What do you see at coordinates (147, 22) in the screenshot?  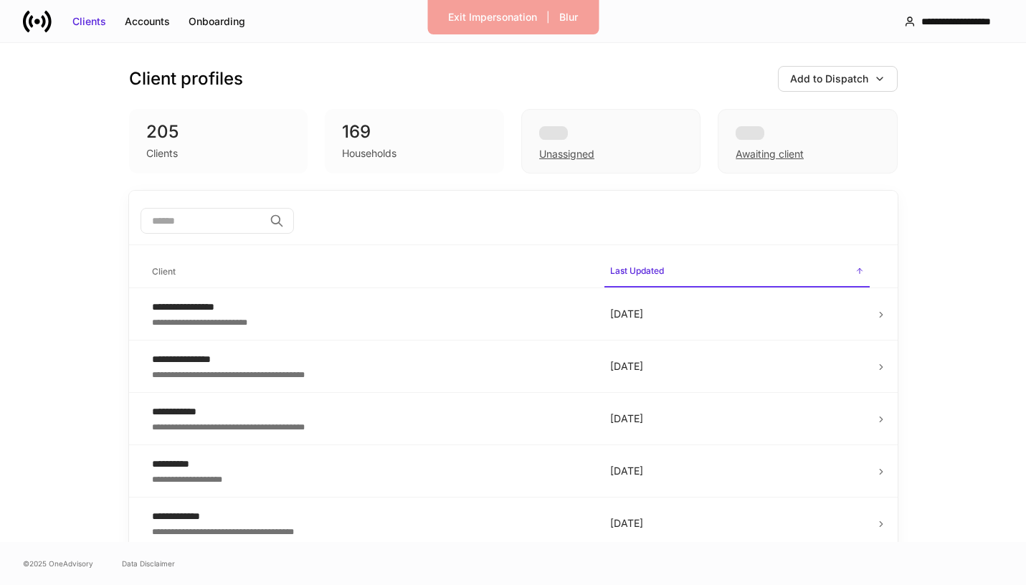 I see `button: Accounts` at bounding box center [147, 22].